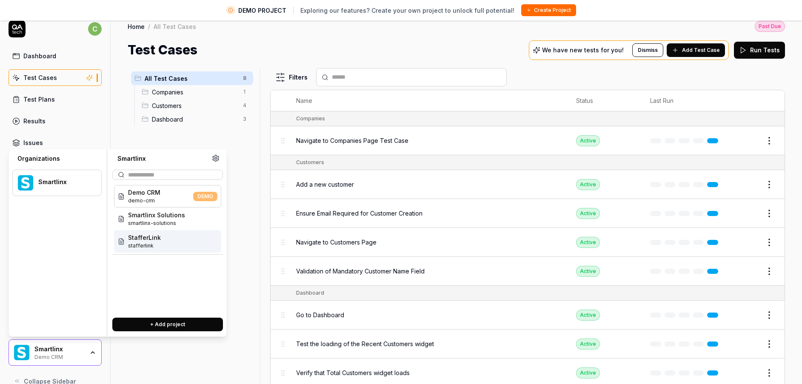 The height and width of the screenshot is (384, 802). Describe the element at coordinates (162, 50) in the screenshot. I see `h1: Test Cases` at that location.